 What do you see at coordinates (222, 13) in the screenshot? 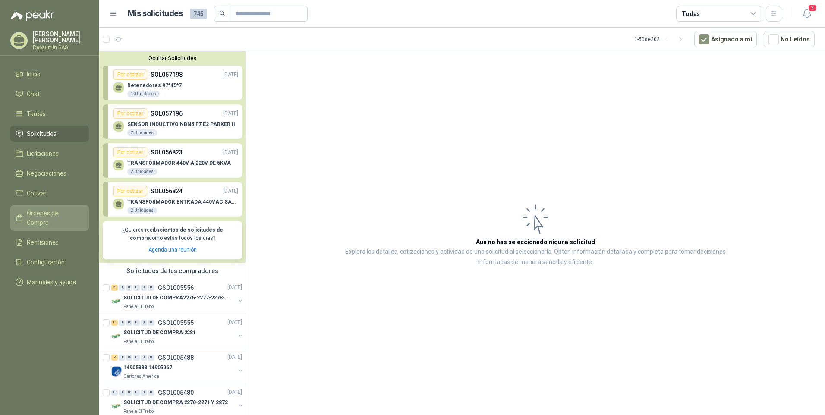
I see `span: search` at bounding box center [222, 13].